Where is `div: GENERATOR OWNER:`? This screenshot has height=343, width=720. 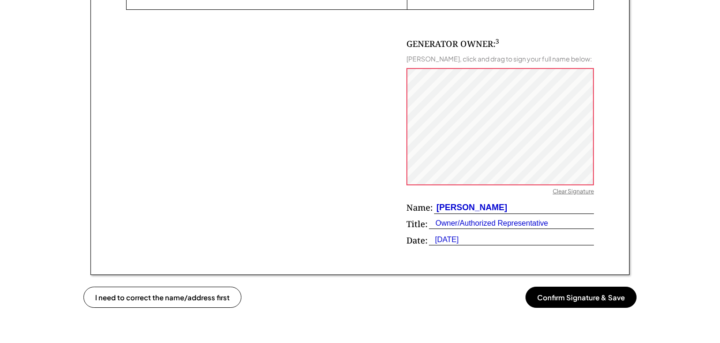
div: GENERATOR OWNER: is located at coordinates (453, 44).